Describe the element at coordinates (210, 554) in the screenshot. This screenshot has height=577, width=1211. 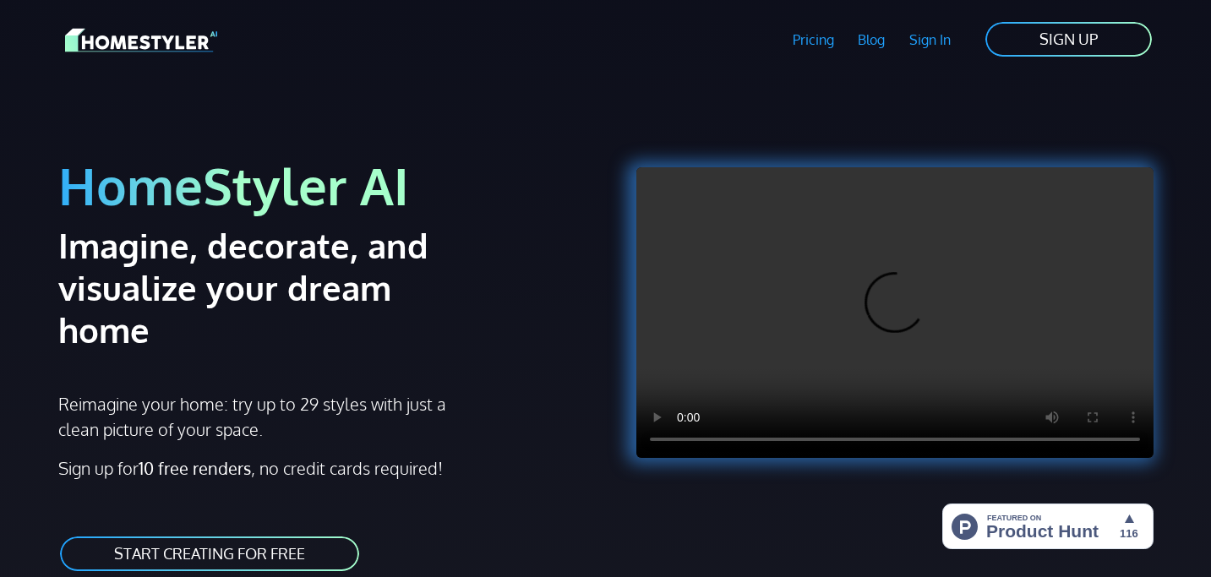
I see `a: START CREATING FOR FREE` at that location.